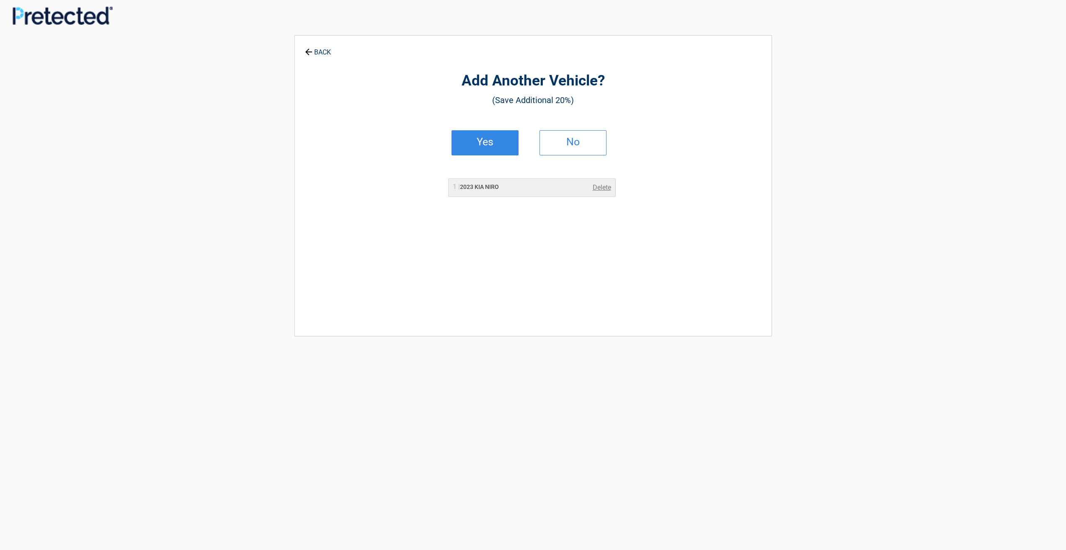  What do you see at coordinates (533, 81) in the screenshot?
I see `h2: Add Another Vehicle?` at bounding box center [533, 81].